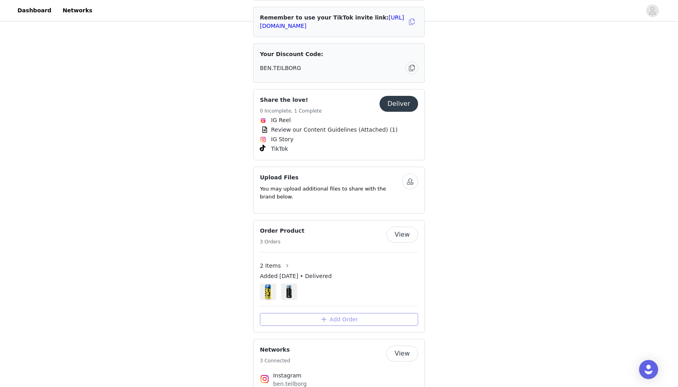  I want to click on span: TikTok, so click(279, 149).